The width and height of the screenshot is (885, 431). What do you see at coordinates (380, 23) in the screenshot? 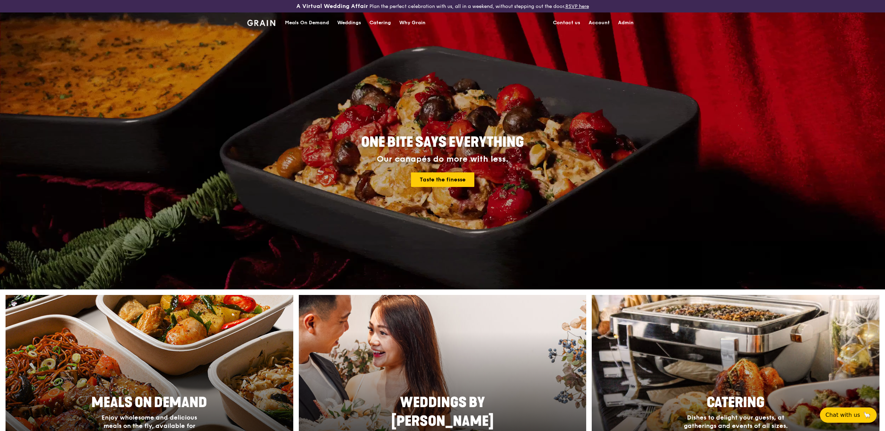
I see `a: Catering` at bounding box center [380, 23].